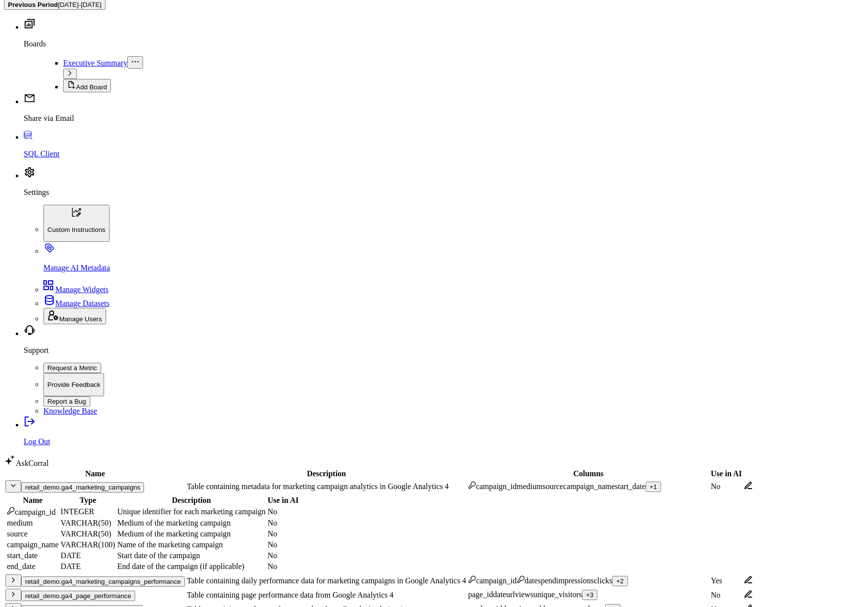  I want to click on div: Yes, so click(726, 581).